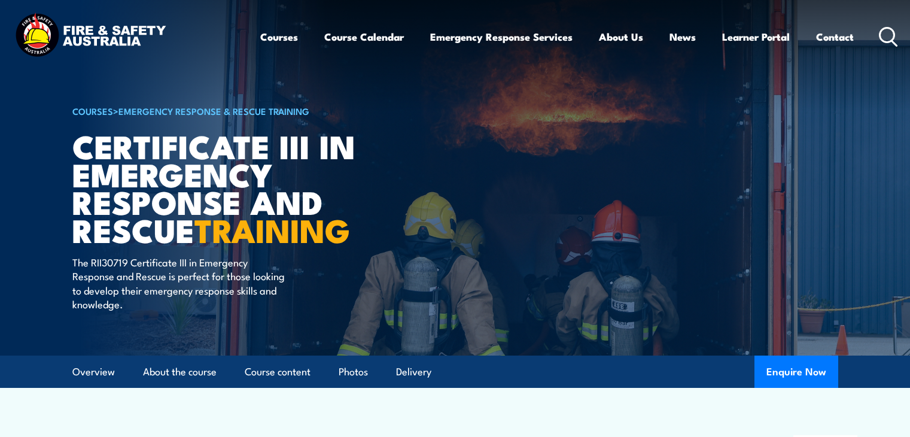 This screenshot has height=437, width=910. Describe the element at coordinates (834, 36) in the screenshot. I see `a: Contact` at that location.